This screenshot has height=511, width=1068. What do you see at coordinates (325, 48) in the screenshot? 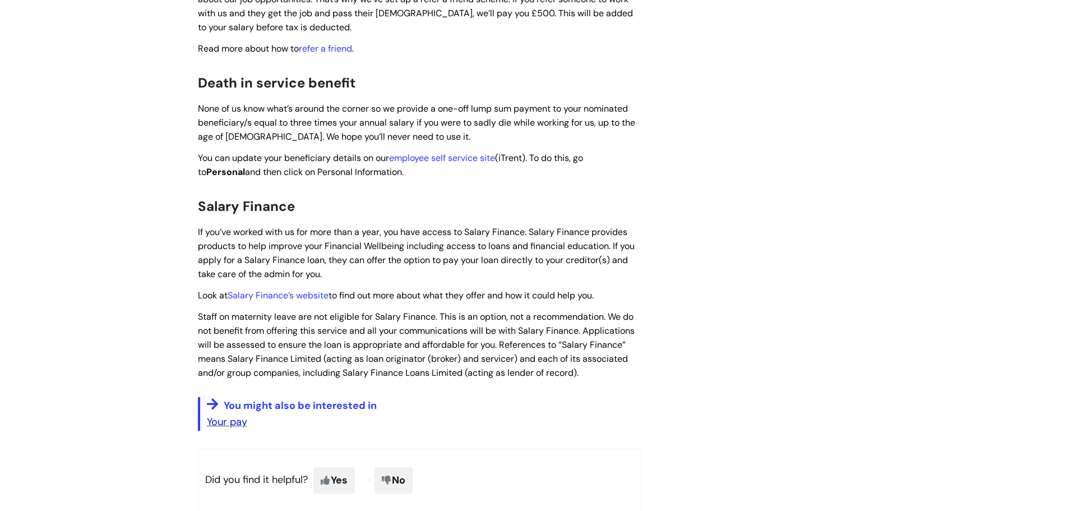
I see `a: refer a friend` at bounding box center [325, 48].